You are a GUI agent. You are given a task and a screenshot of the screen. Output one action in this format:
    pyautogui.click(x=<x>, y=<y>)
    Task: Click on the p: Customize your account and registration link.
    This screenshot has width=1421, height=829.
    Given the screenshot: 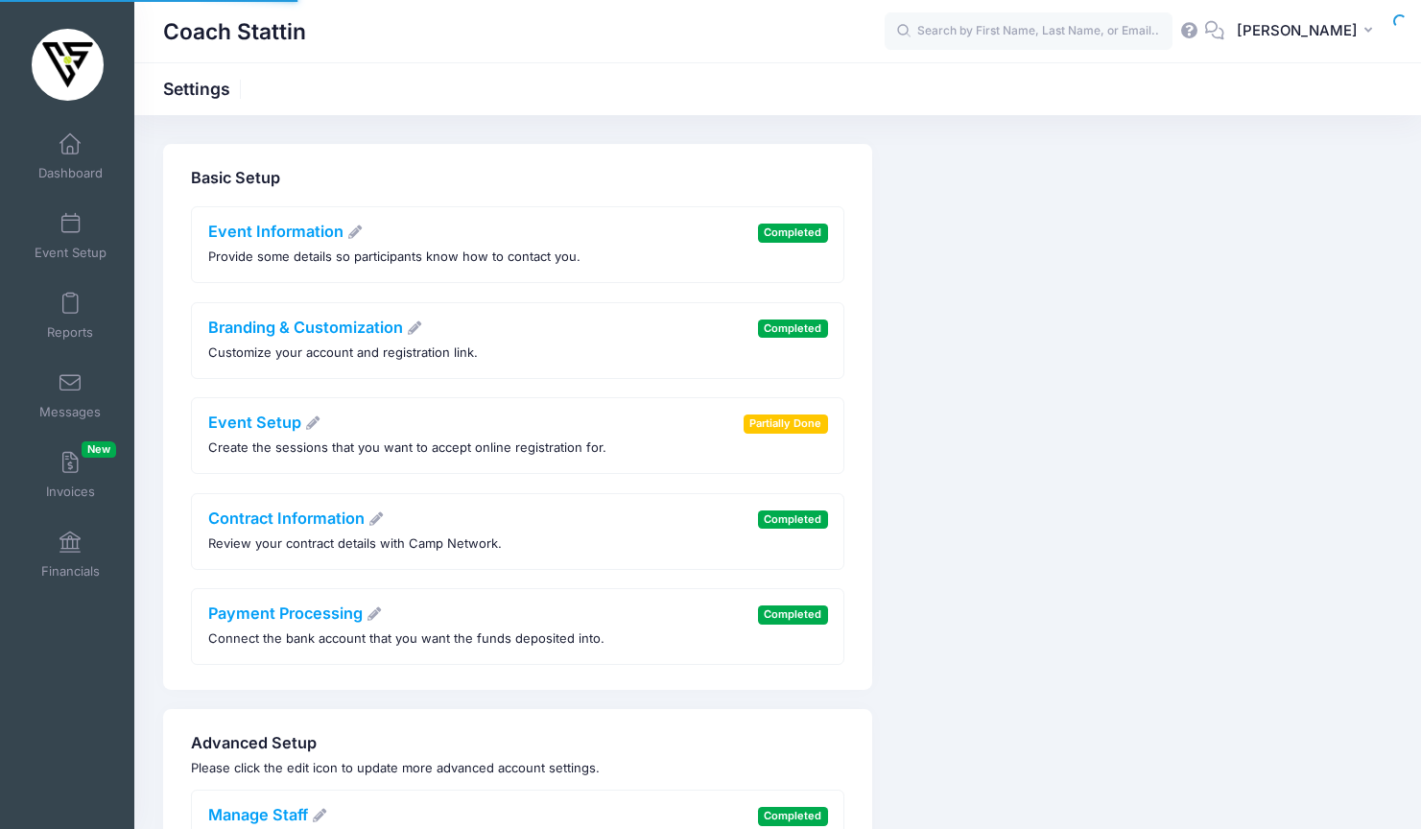 What is the action you would take?
    pyautogui.click(x=343, y=353)
    